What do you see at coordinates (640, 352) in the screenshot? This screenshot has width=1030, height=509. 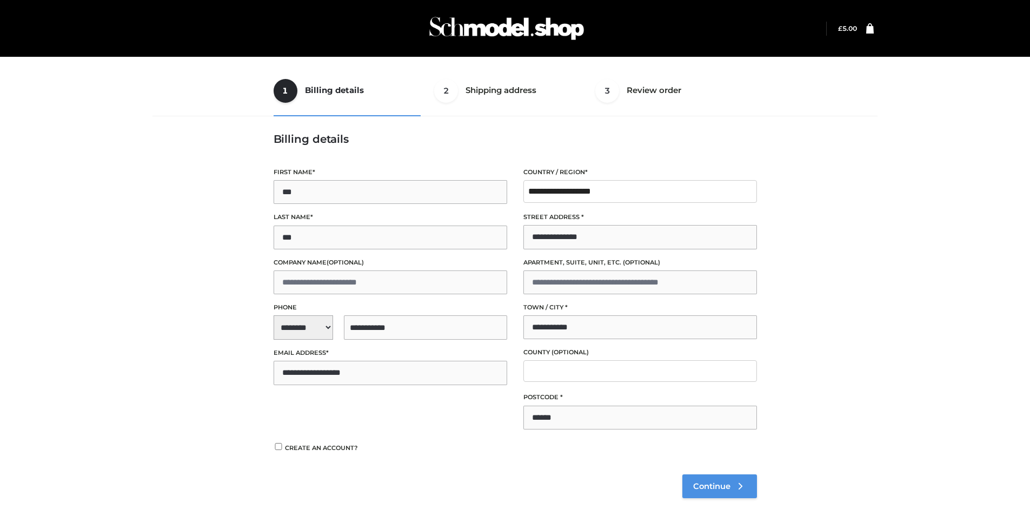 I see `label: County` at bounding box center [640, 352].